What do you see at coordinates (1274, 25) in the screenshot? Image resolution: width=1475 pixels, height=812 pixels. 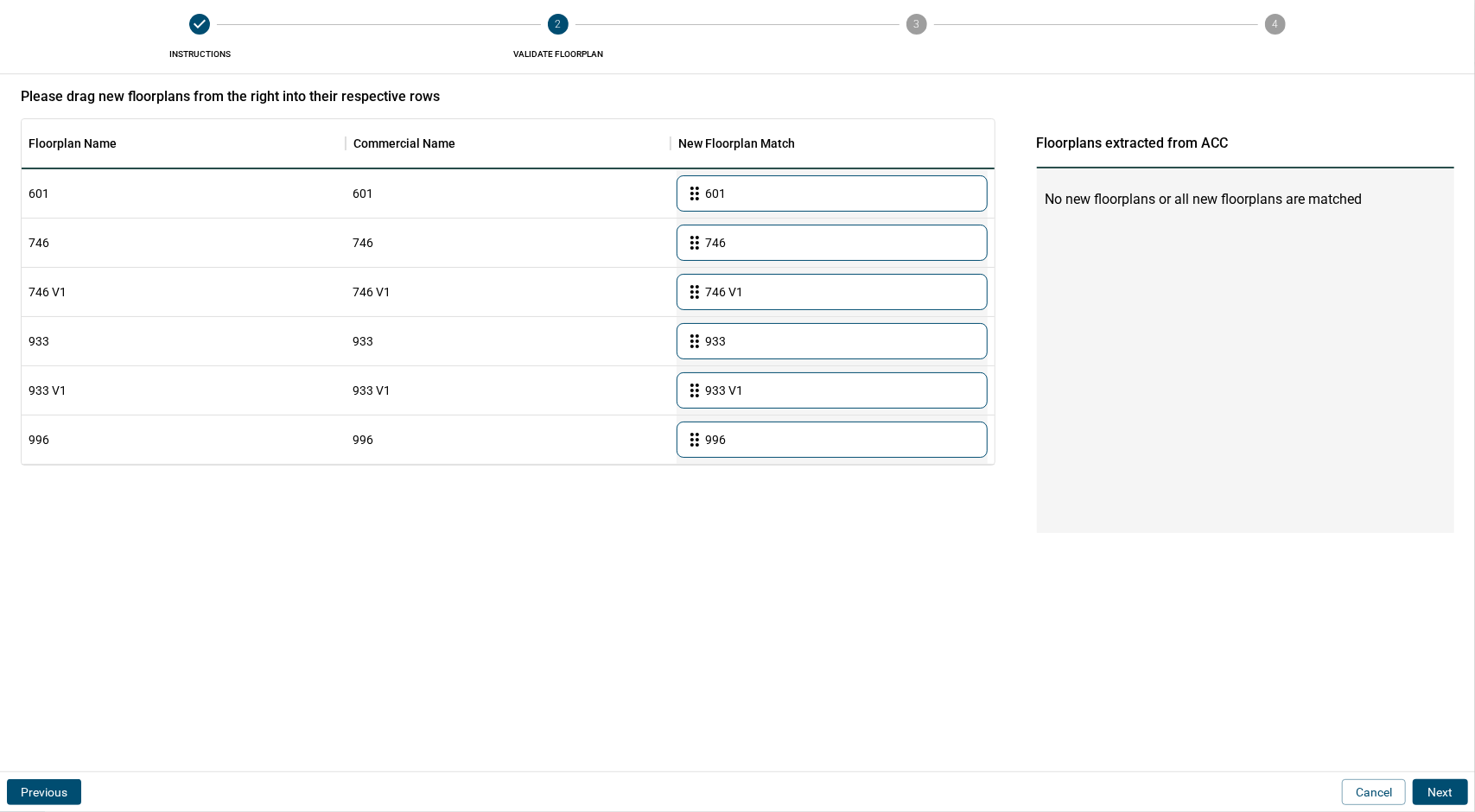 I see `text: 4` at bounding box center [1274, 25].